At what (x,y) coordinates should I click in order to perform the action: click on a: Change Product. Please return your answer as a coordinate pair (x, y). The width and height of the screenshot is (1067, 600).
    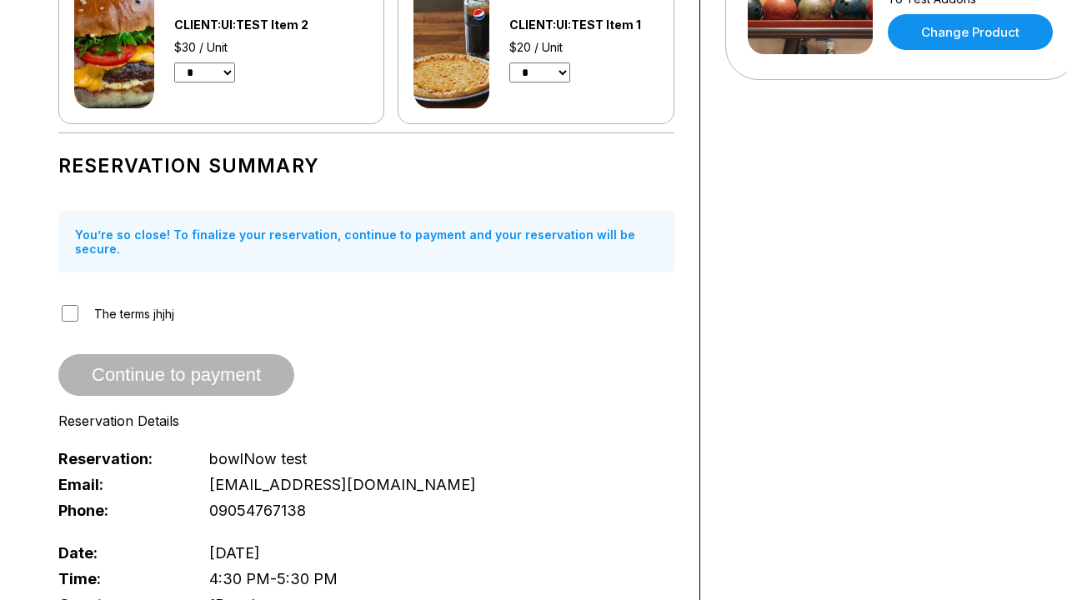
    Looking at the image, I should click on (971, 32).